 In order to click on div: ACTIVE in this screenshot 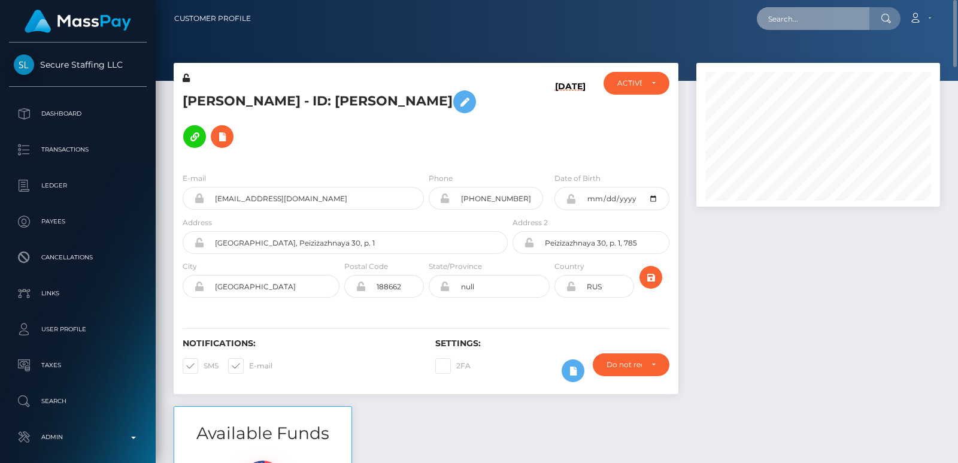, I will do `click(630, 83)`.